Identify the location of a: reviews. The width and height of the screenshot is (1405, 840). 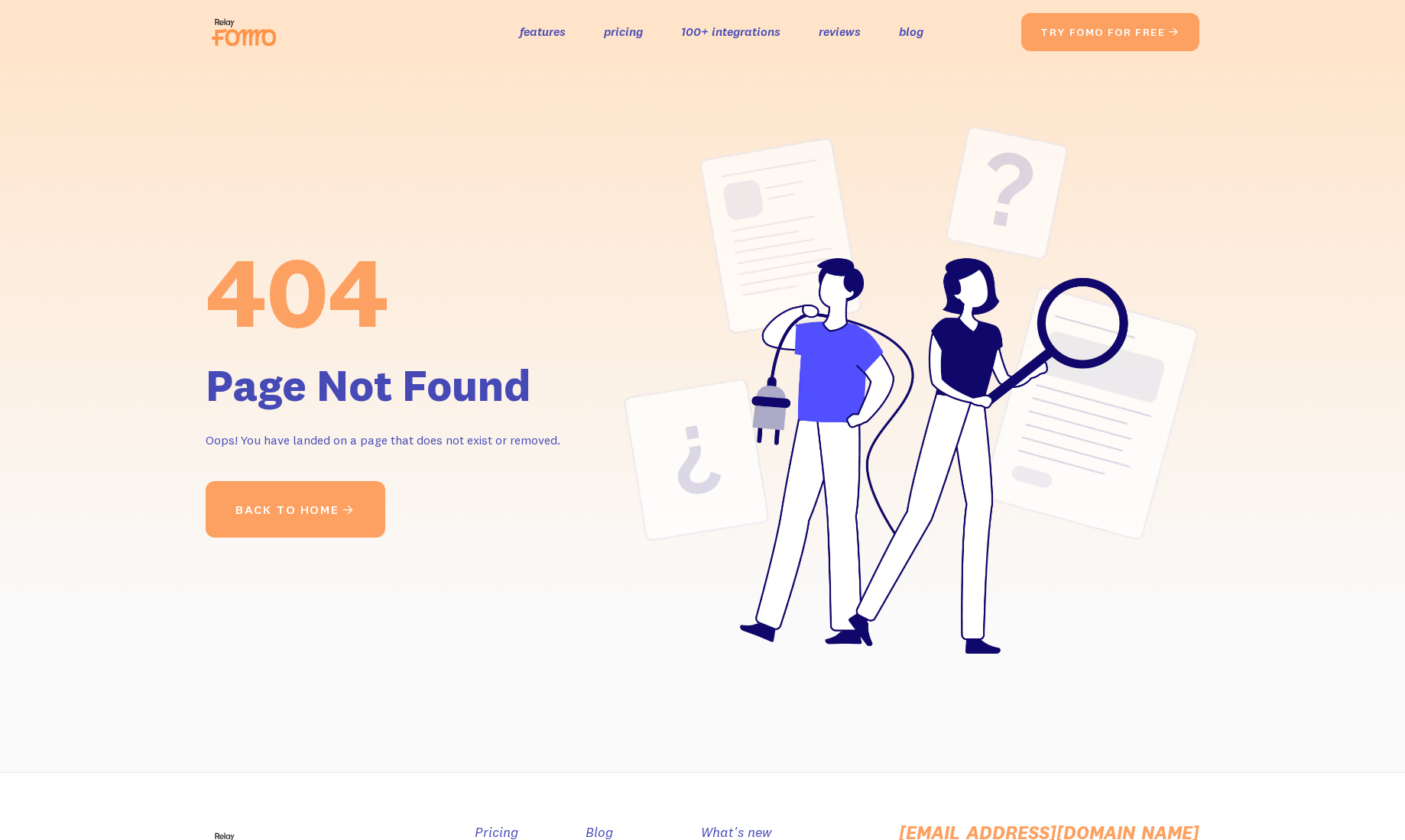
(840, 32).